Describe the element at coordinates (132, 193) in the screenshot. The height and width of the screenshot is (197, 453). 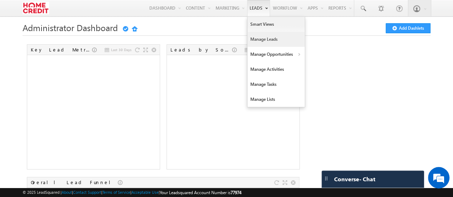
I see `span: © 2025 LeadSquared | | | | |` at that location.